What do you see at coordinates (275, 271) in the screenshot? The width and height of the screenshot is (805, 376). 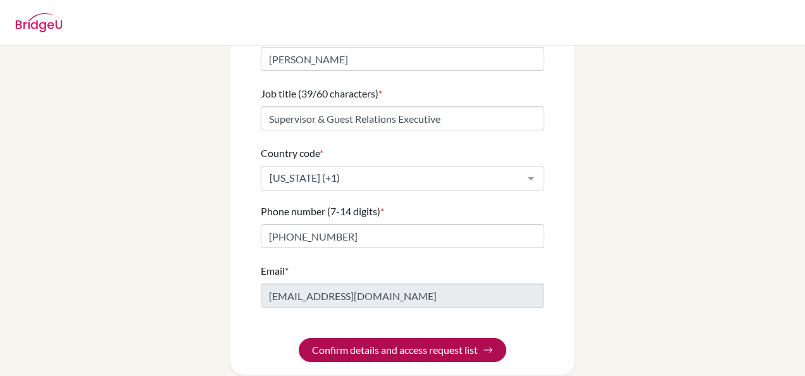 I see `label: Email*` at bounding box center [275, 271].